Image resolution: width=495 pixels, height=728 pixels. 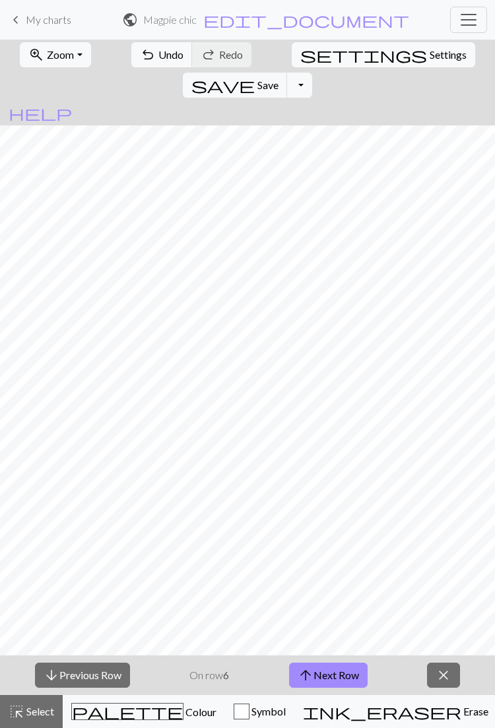 I want to click on span: Select, so click(x=39, y=711).